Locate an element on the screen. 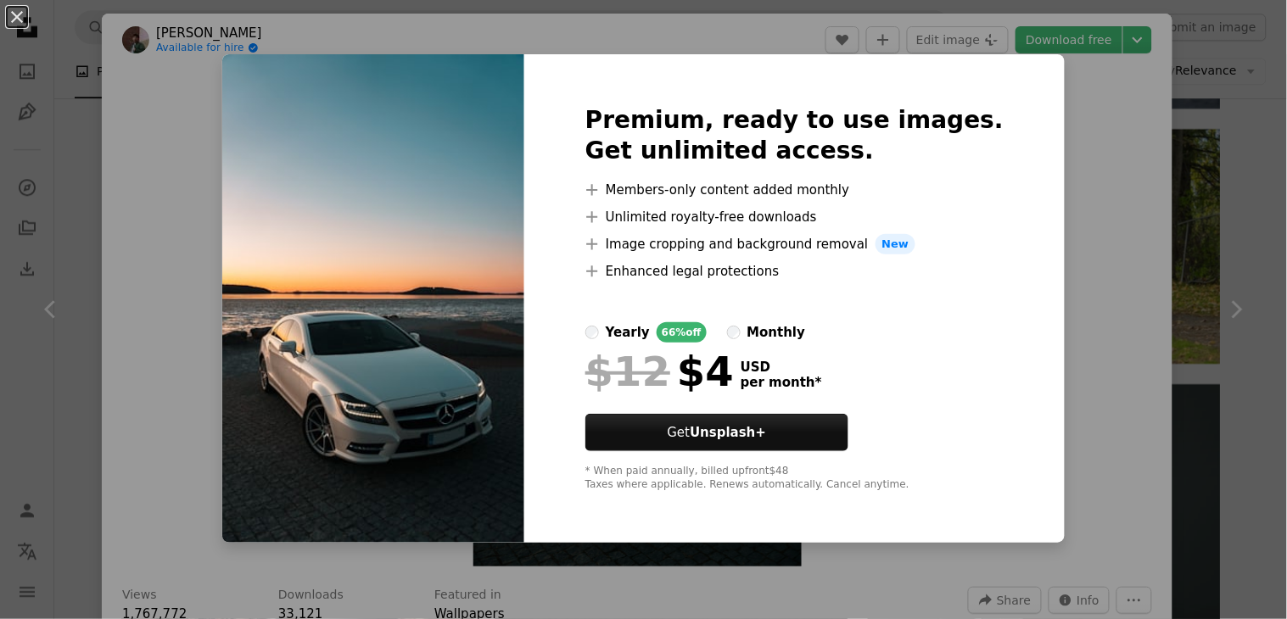 This screenshot has height=619, width=1287. div: 66% off is located at coordinates (681, 333).